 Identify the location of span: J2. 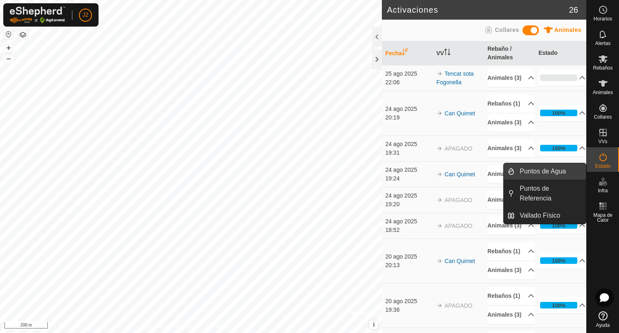
(85, 15).